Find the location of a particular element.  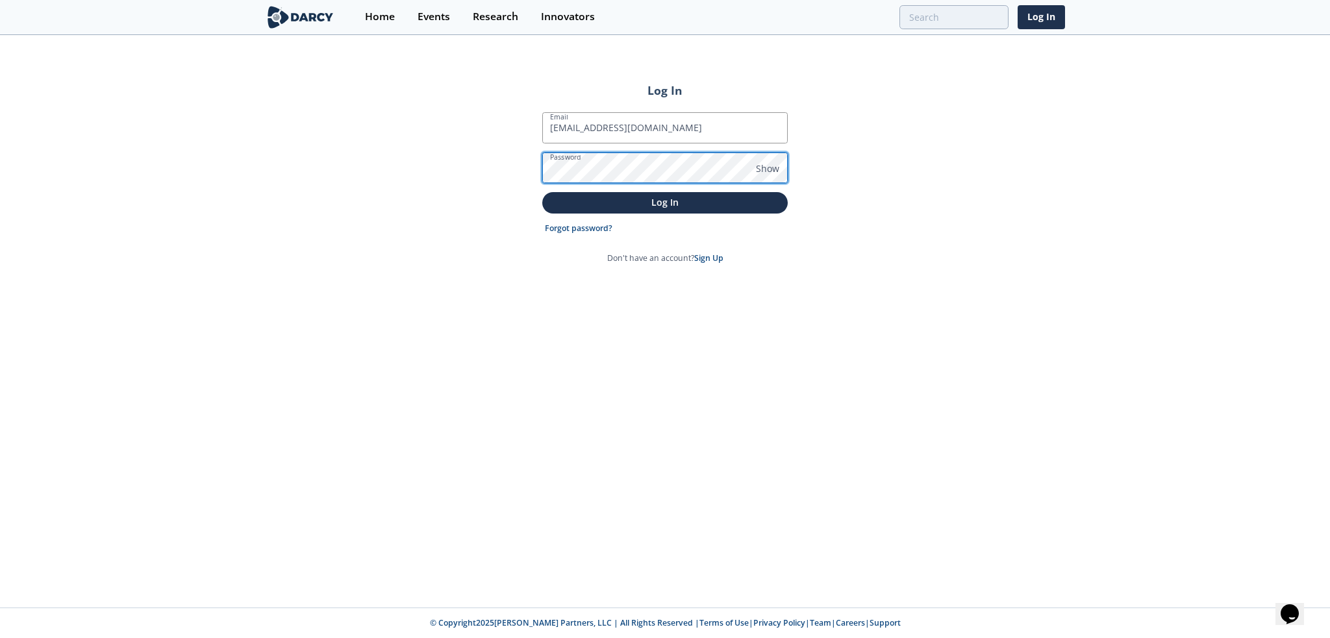

div: Events is located at coordinates (434, 17).